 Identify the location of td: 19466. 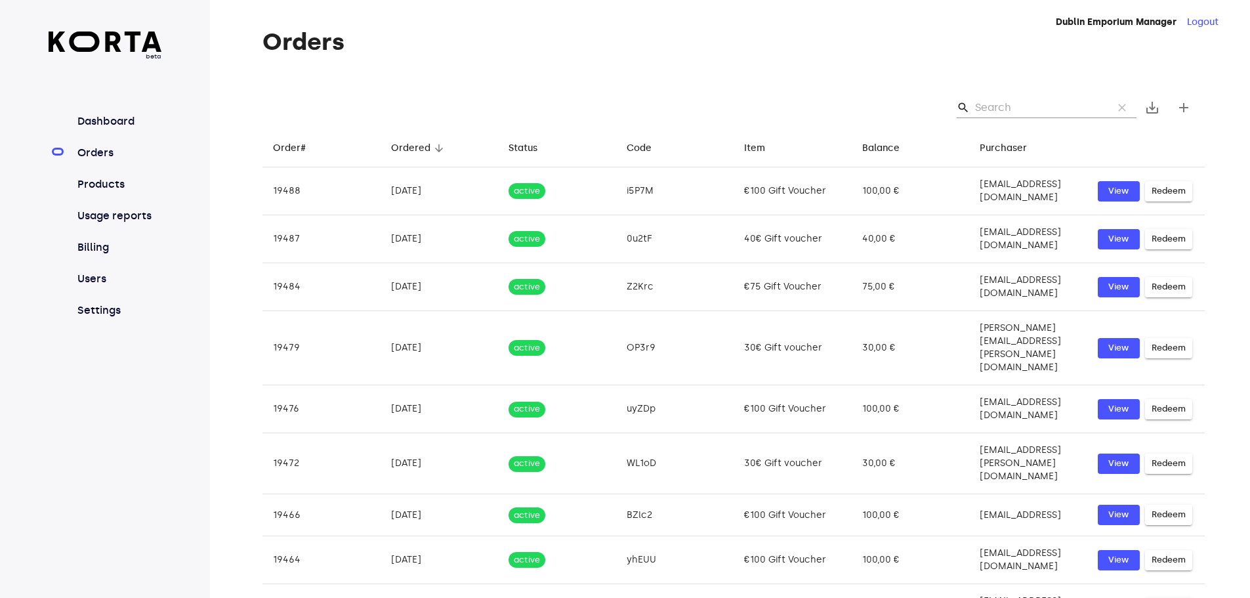
(321, 515).